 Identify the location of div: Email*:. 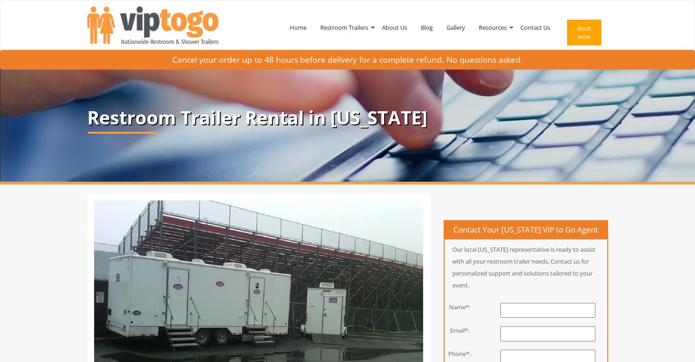
(460, 330).